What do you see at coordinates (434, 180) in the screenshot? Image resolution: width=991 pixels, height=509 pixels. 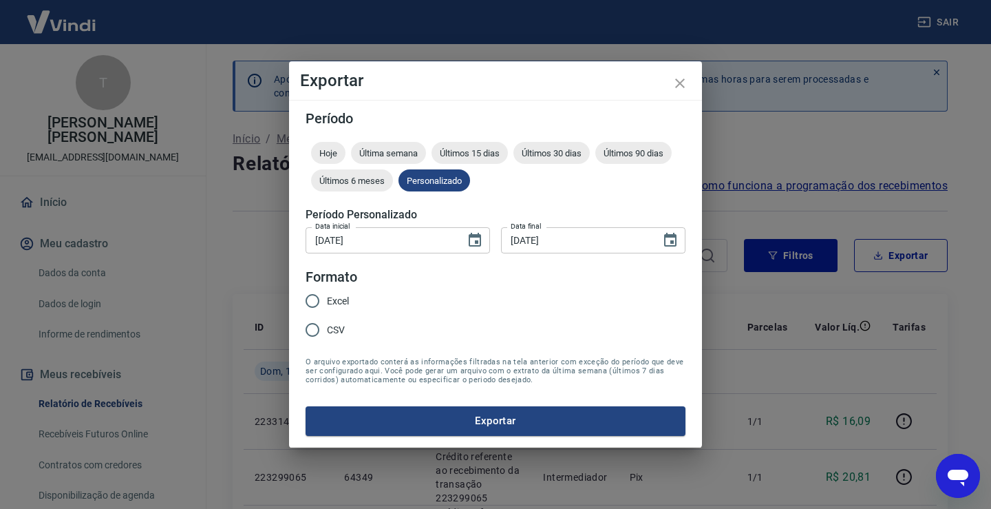 I see `span: Personalizado` at bounding box center [434, 180].